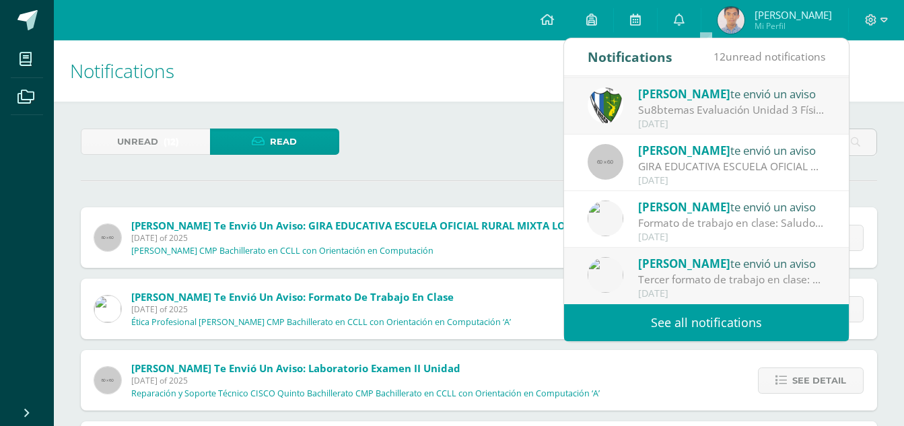 This screenshot has width=904, height=426. I want to click on div: Notifications, so click(630, 57).